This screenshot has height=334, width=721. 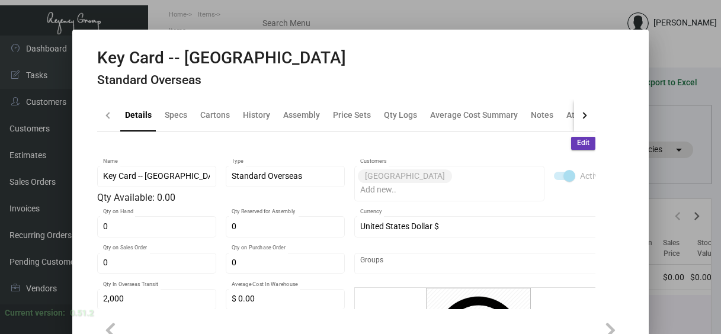 I want to click on div: Cartons, so click(x=215, y=115).